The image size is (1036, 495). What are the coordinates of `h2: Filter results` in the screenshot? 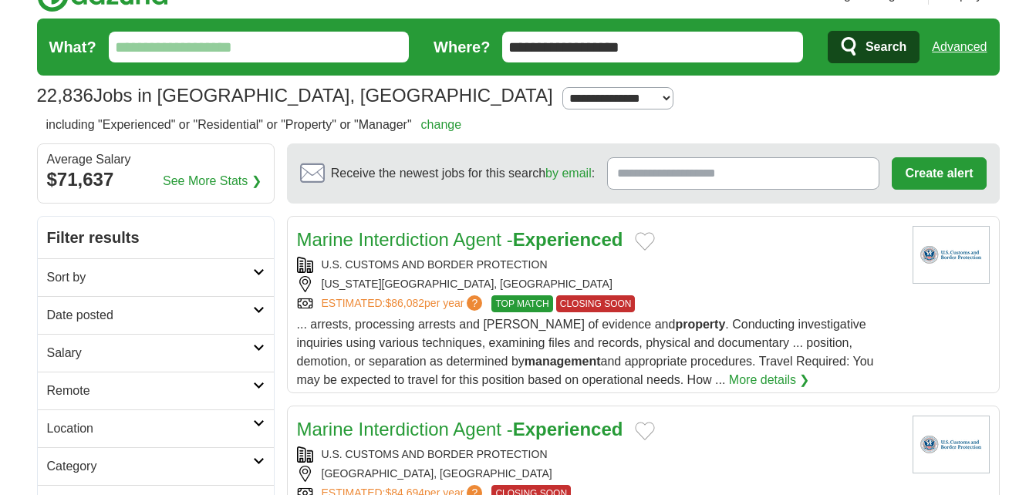 It's located at (156, 238).